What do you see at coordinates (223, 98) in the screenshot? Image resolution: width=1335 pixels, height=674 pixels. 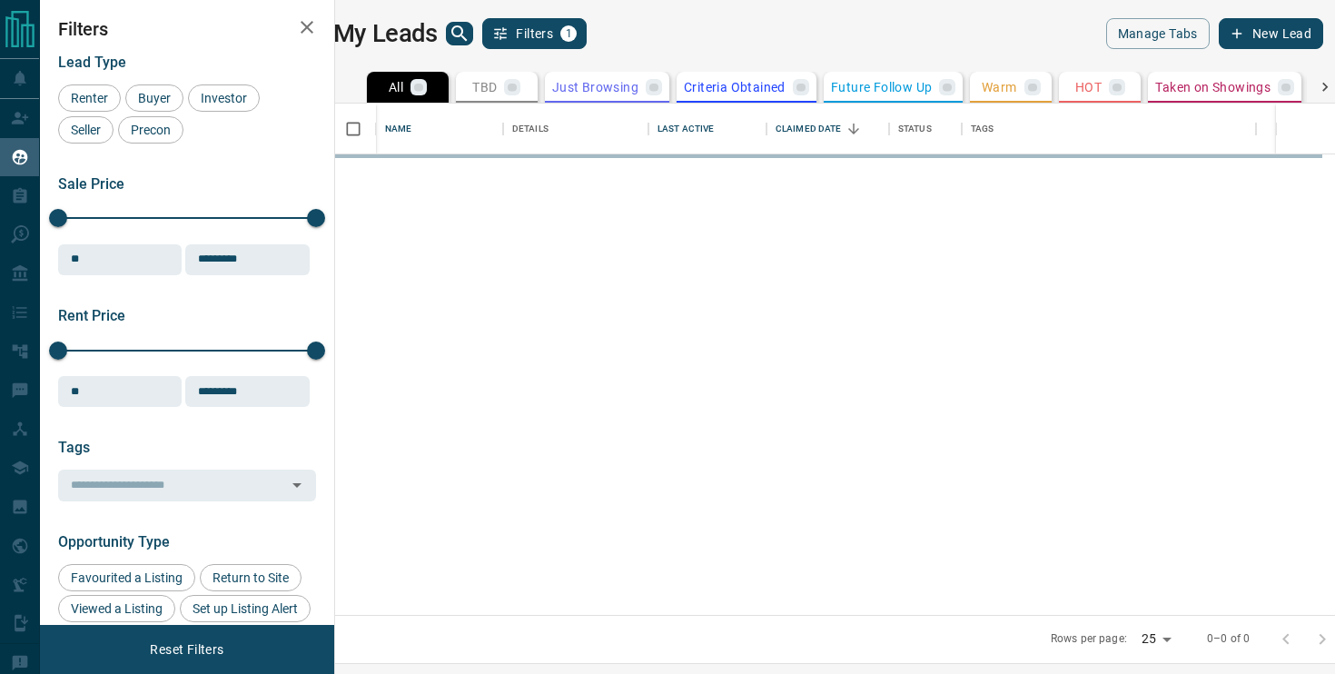 I see `div: Investor` at bounding box center [223, 98].